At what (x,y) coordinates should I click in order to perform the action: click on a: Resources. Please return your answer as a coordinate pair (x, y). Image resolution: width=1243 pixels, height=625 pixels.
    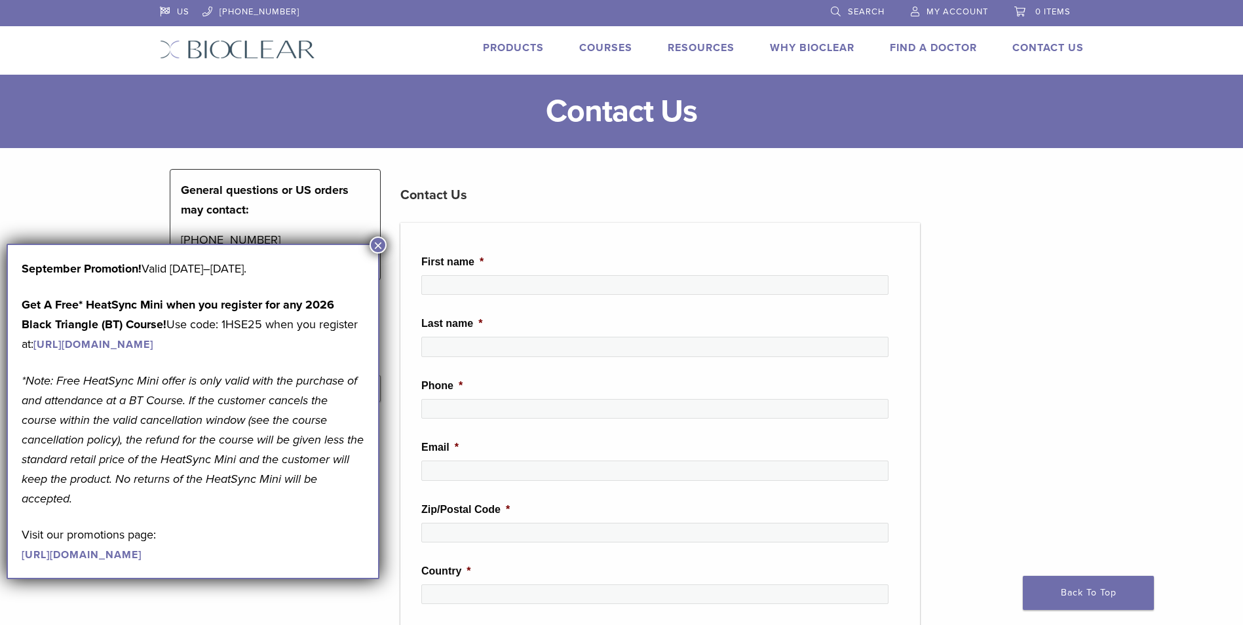
    Looking at the image, I should click on (701, 48).